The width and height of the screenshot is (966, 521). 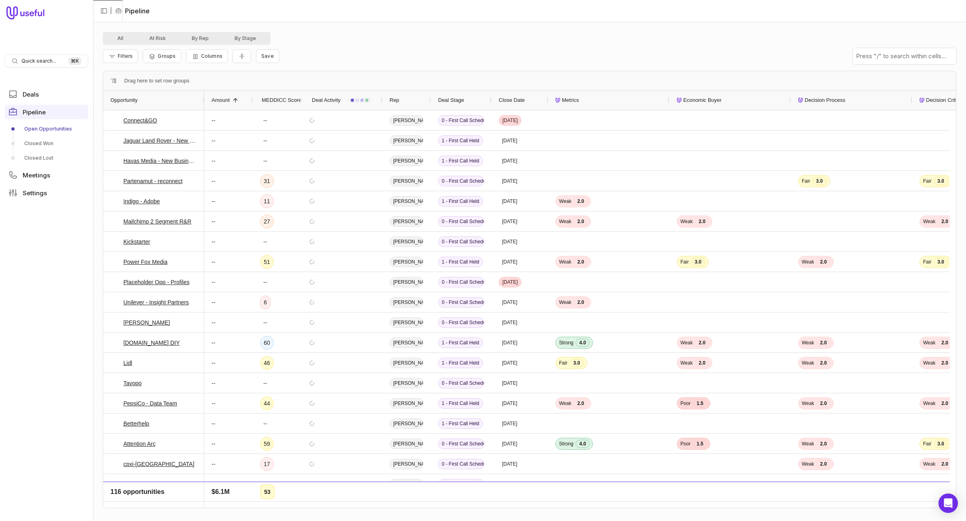 What do you see at coordinates (267, 343) in the screenshot?
I see `div: 60` at bounding box center [267, 343].